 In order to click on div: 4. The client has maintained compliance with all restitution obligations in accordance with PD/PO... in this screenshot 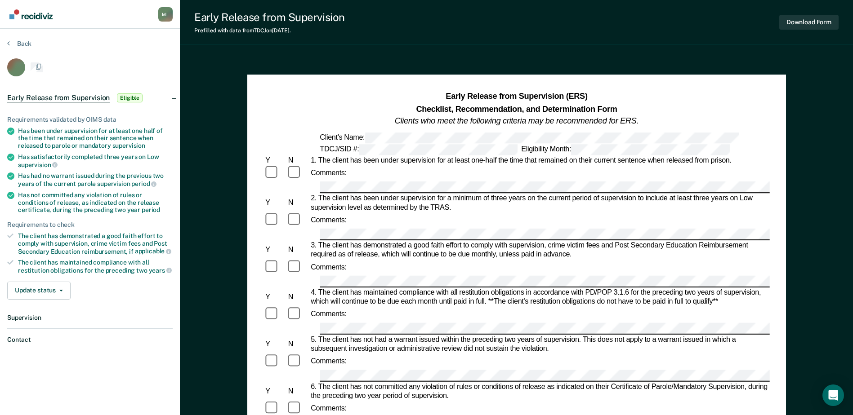, I will do `click(539, 297)`.